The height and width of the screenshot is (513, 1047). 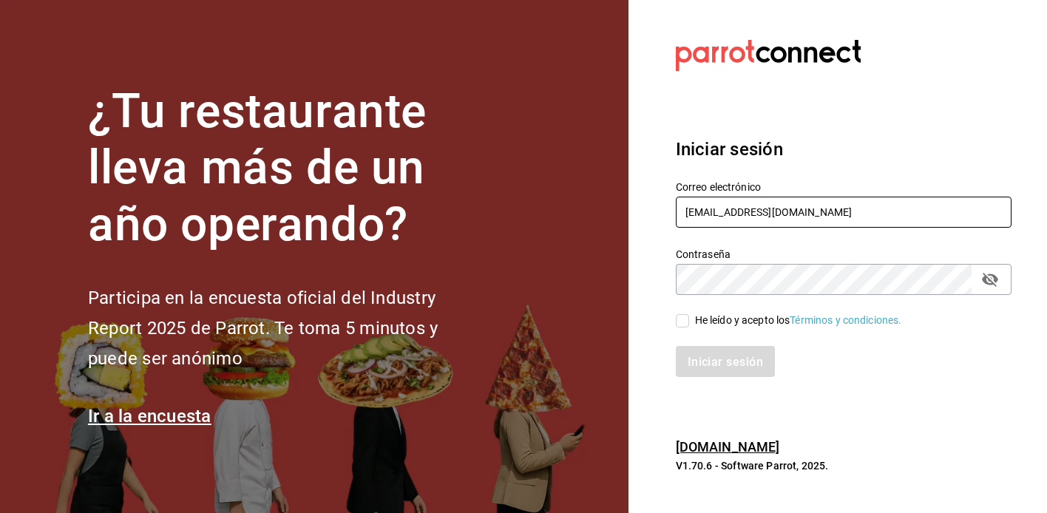 I want to click on a: Términos y condiciones., so click(x=845, y=320).